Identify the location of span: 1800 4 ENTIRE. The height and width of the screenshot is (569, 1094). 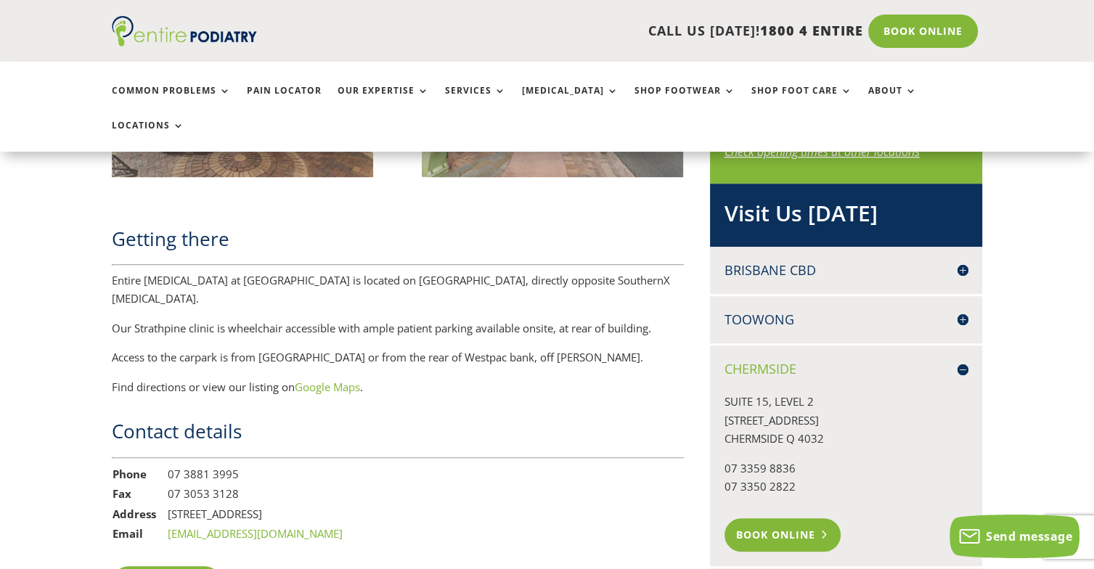
(811, 30).